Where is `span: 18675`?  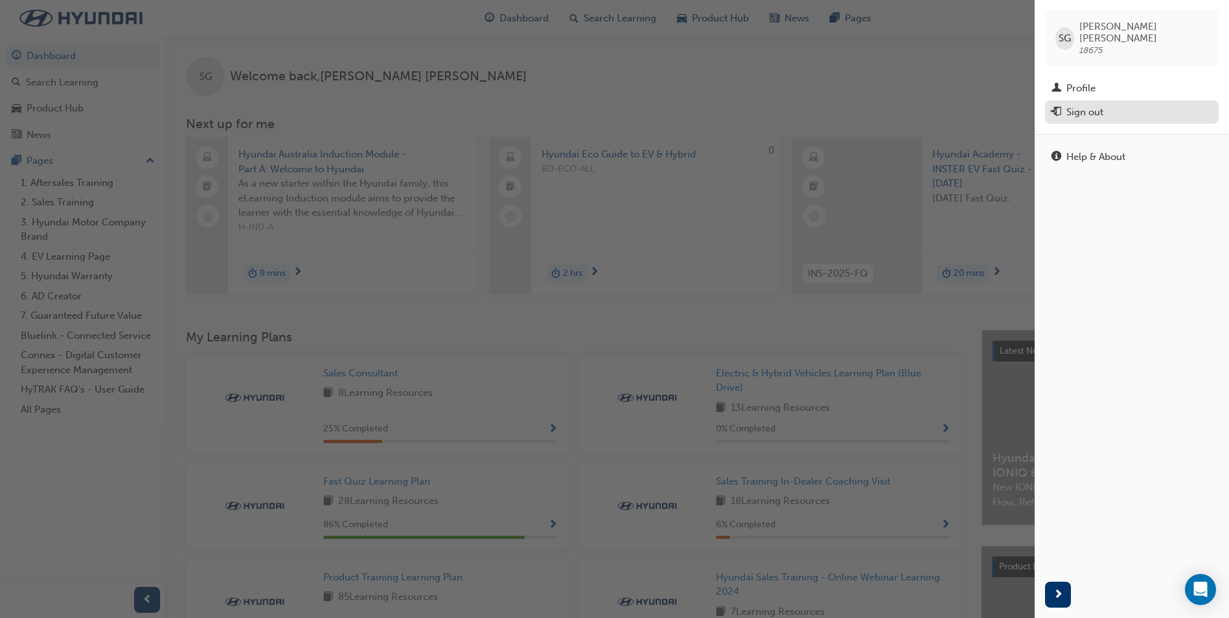 span: 18675 is located at coordinates (1091, 50).